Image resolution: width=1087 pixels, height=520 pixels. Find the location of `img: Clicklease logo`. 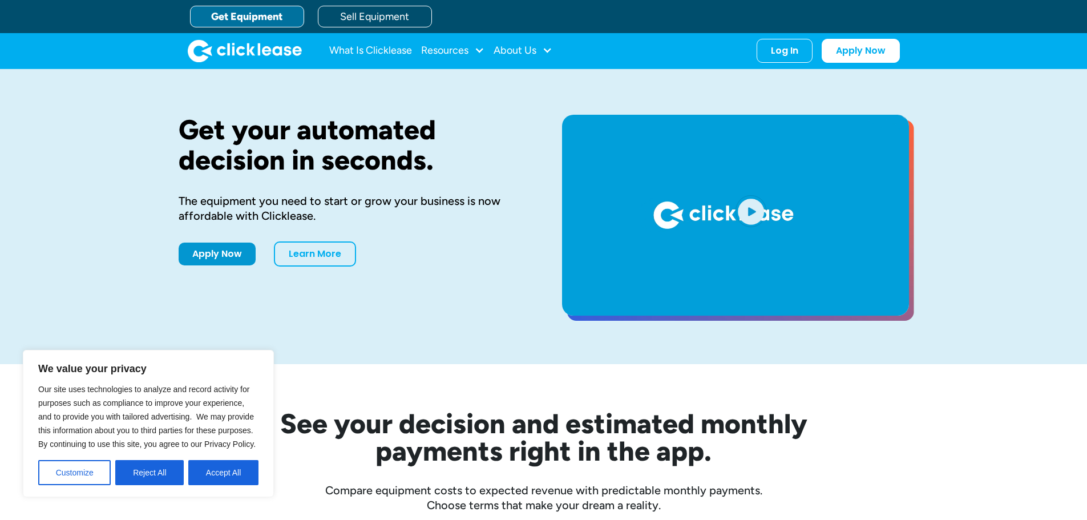

img: Clicklease logo is located at coordinates (245, 51).